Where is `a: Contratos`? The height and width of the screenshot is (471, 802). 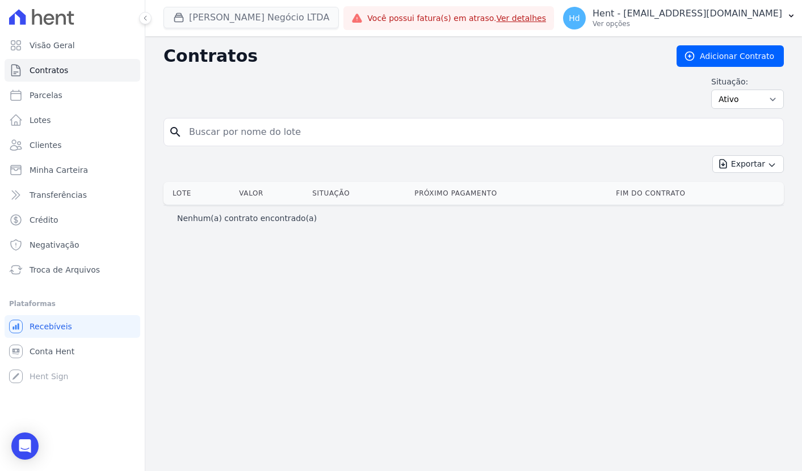 a: Contratos is located at coordinates (72, 70).